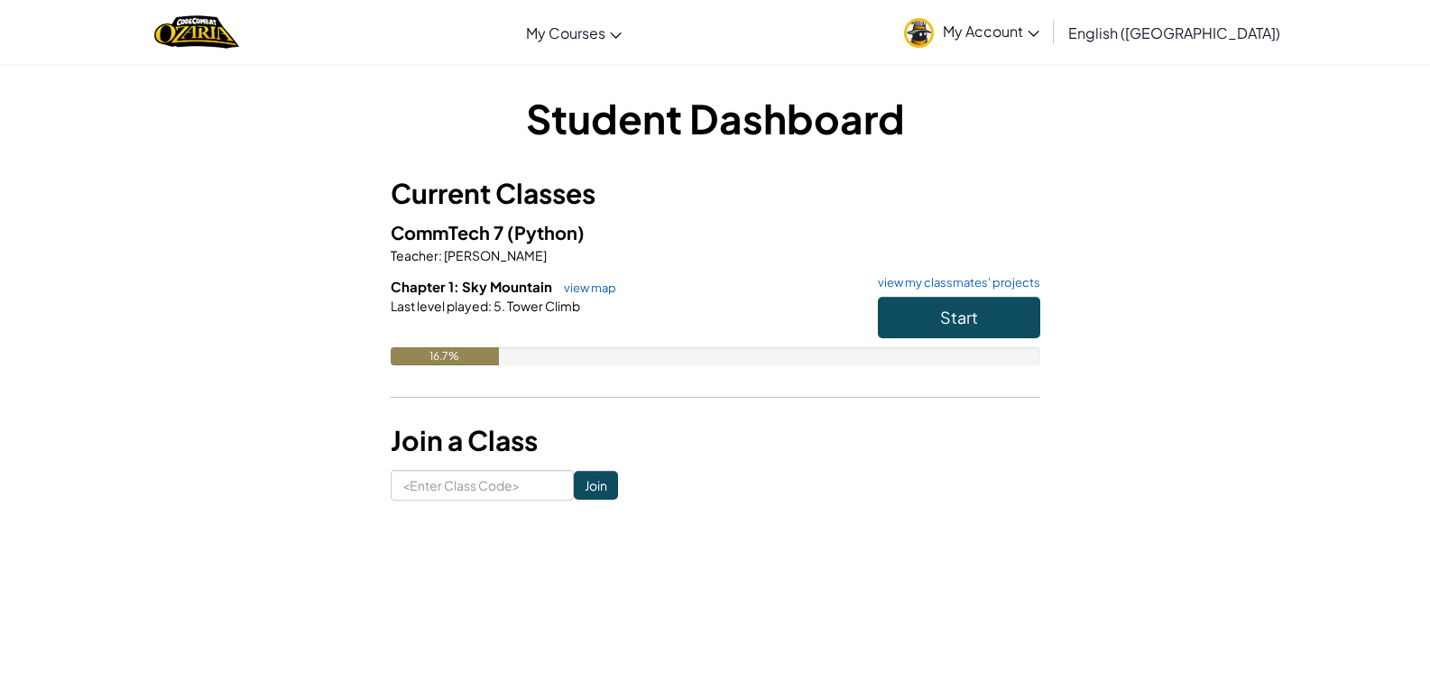  What do you see at coordinates (482, 485) in the screenshot?
I see `input: <Enter Class Code>` at bounding box center [482, 485].